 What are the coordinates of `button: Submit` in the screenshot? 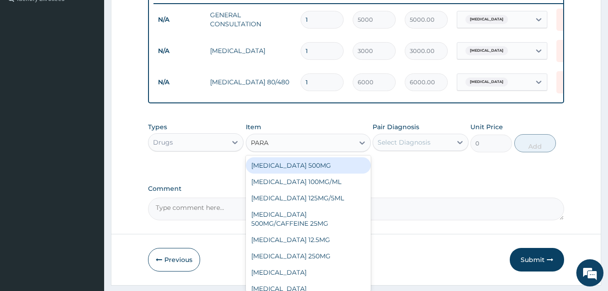 It's located at (537, 259).